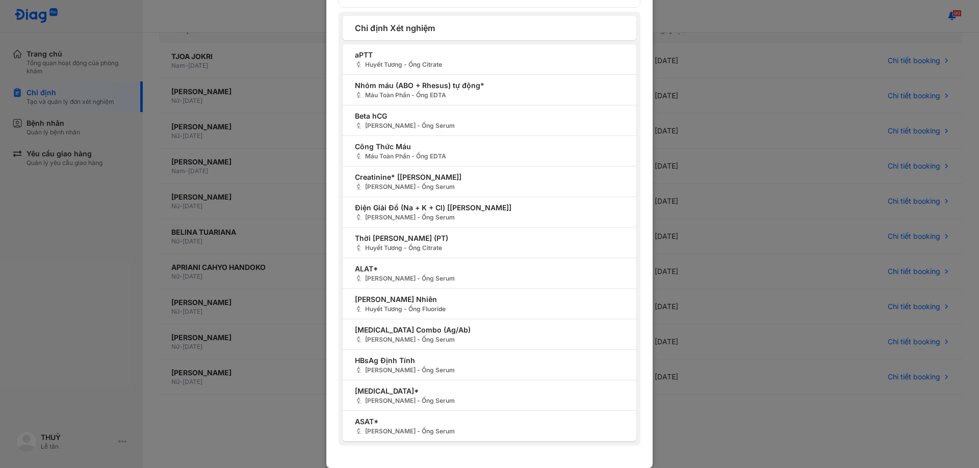 Image resolution: width=979 pixels, height=468 pixels. What do you see at coordinates (489, 360) in the screenshot?
I see `span: HBsAg Định Tính` at bounding box center [489, 360].